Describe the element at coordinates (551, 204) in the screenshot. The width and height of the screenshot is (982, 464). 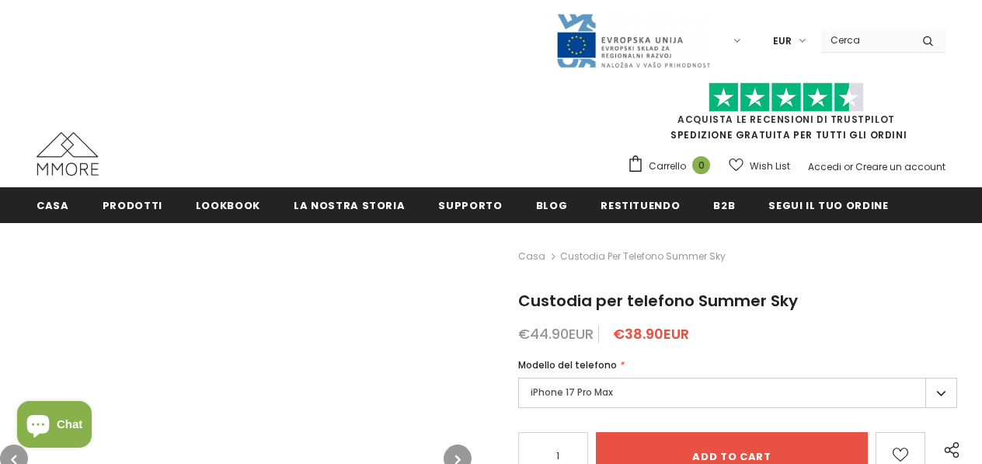
I see `a: Blog` at that location.